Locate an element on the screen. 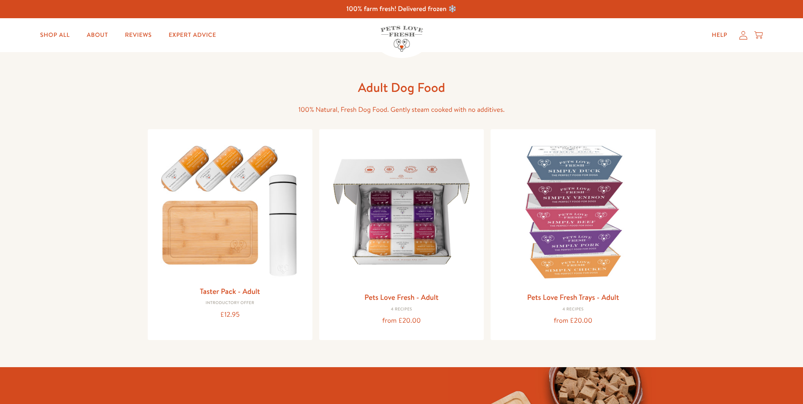 This screenshot has width=803, height=404. a: Reviews is located at coordinates (138, 35).